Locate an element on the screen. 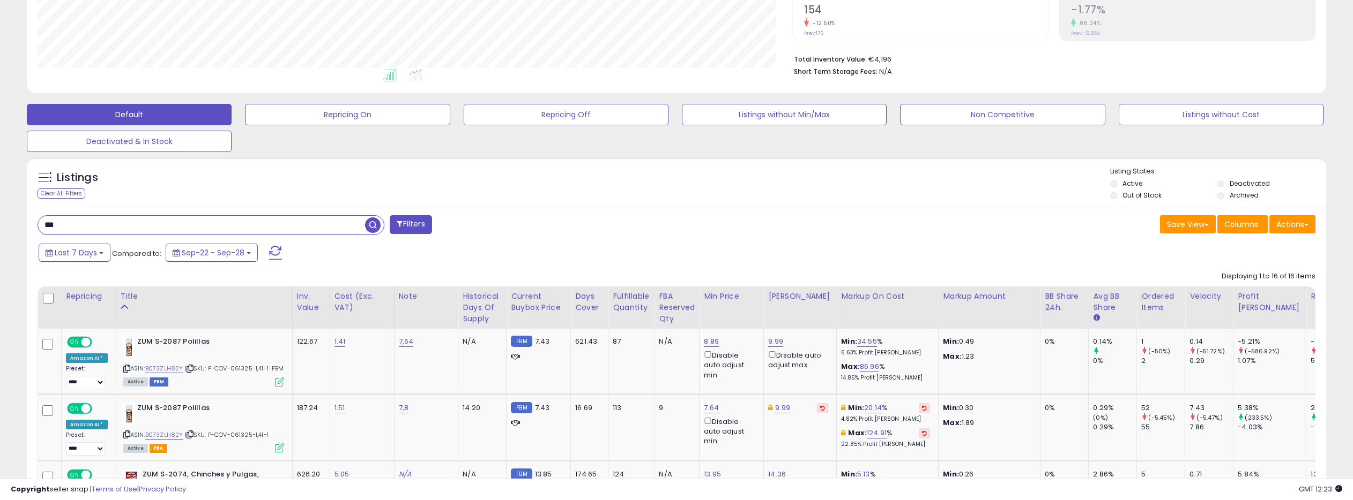 The image size is (1353, 500). div: Cost (Exc. VAT) is located at coordinates (362, 302).